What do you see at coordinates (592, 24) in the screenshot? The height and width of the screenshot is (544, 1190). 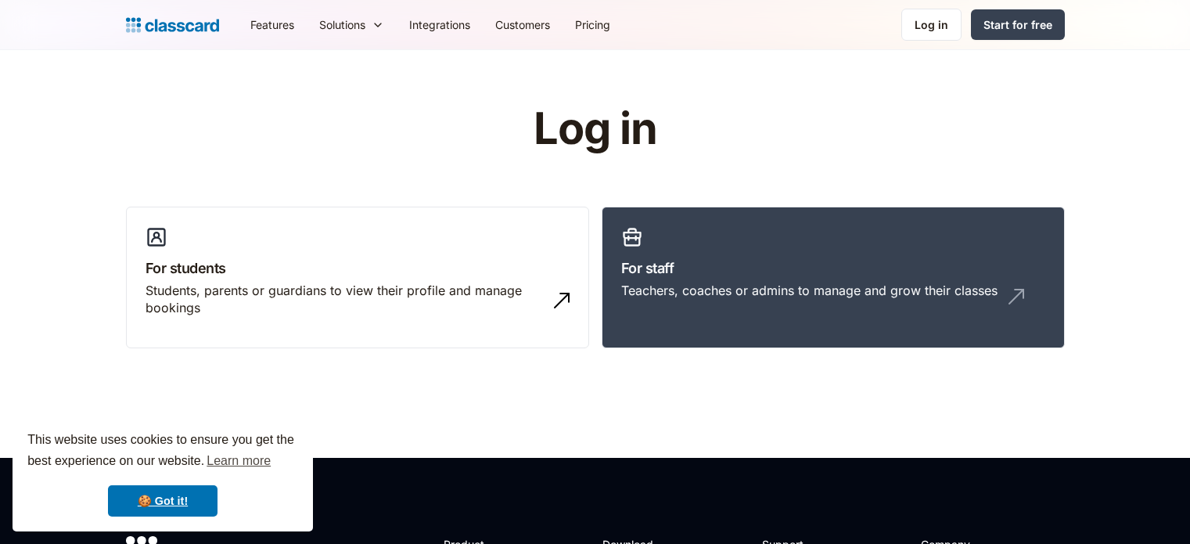 I see `a: Pricing` at bounding box center [592, 24].